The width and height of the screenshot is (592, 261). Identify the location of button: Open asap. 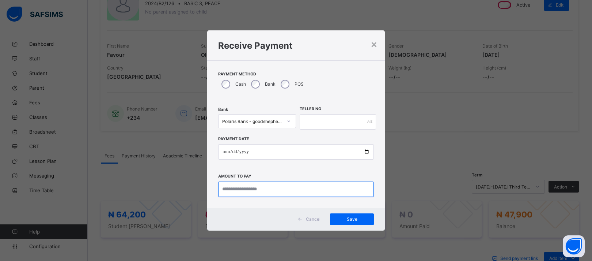
(574, 246).